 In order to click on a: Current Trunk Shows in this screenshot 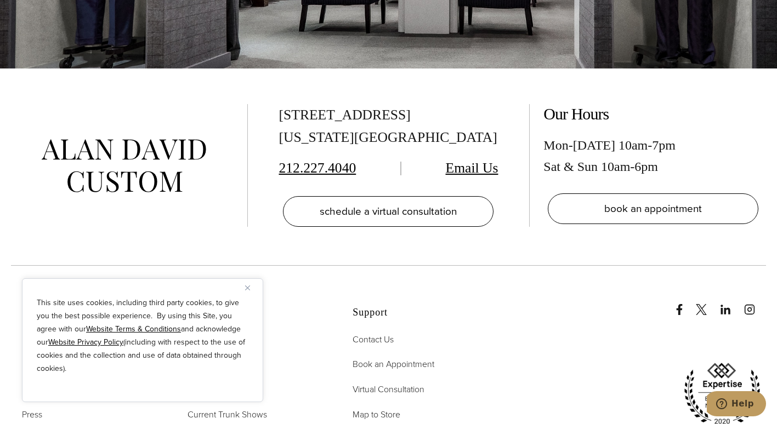, I will do `click(227, 415)`.